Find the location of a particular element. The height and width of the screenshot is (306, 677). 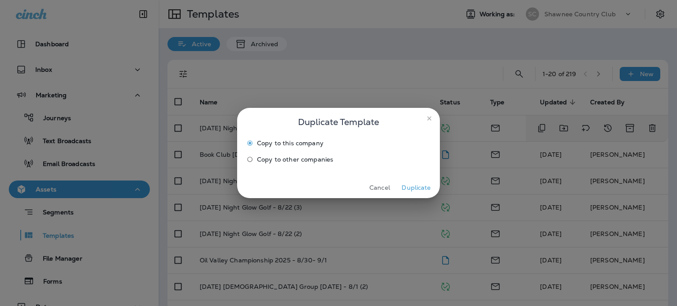

button: Duplicate is located at coordinates (416, 188).